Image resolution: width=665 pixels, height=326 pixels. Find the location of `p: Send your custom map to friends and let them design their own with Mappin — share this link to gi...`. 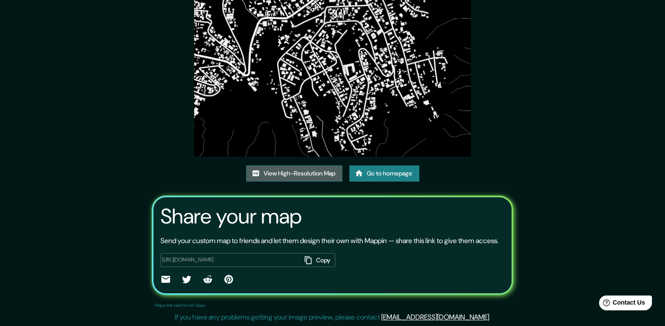

p: Send your custom map to friends and let them design their own with Mappin — share this link to gi... is located at coordinates (329, 241).